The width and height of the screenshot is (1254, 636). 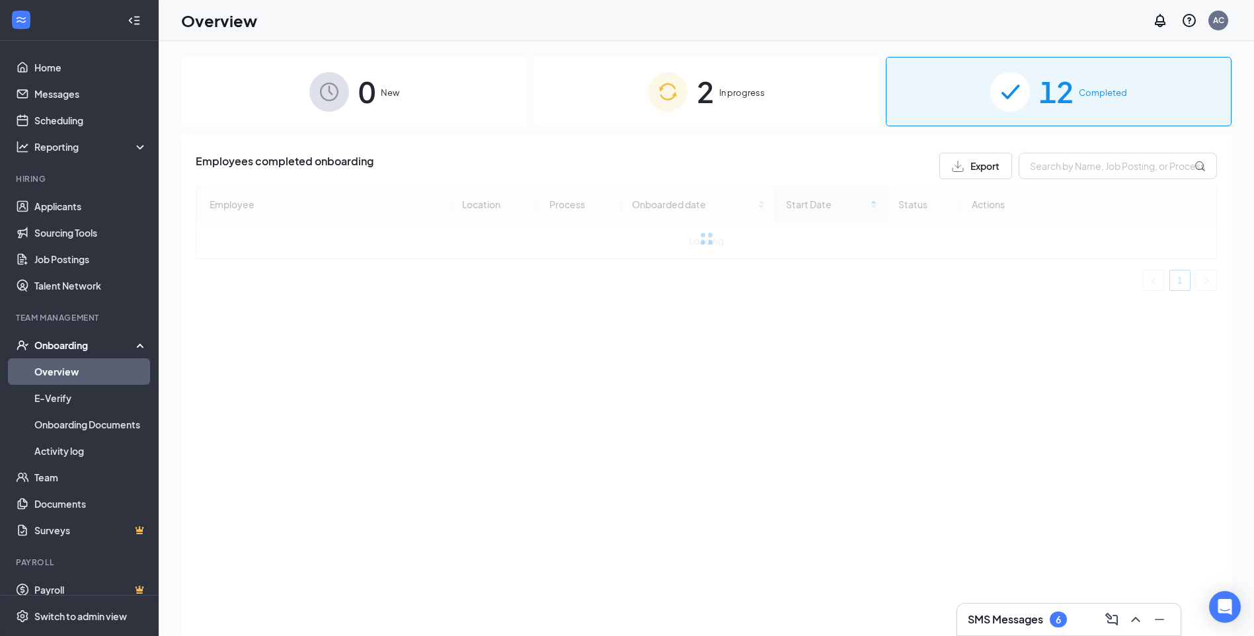 What do you see at coordinates (976, 166) in the screenshot?
I see `button: Export` at bounding box center [976, 166].